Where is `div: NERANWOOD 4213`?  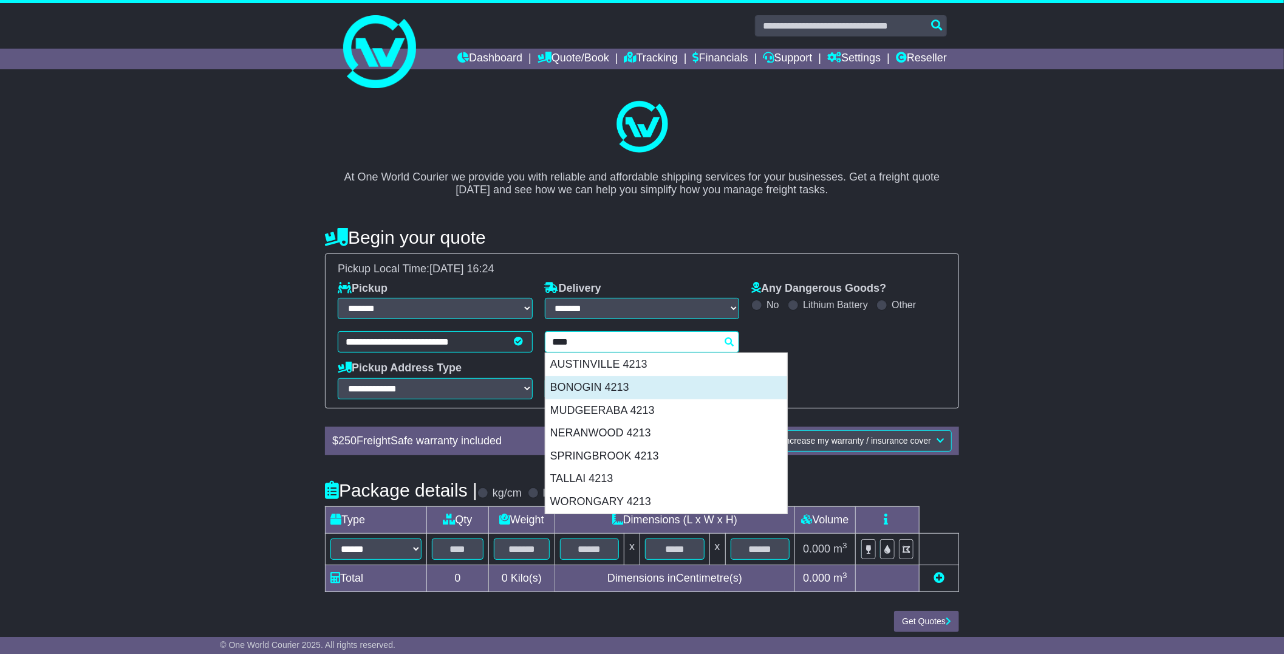 div: NERANWOOD 4213 is located at coordinates (666, 433).